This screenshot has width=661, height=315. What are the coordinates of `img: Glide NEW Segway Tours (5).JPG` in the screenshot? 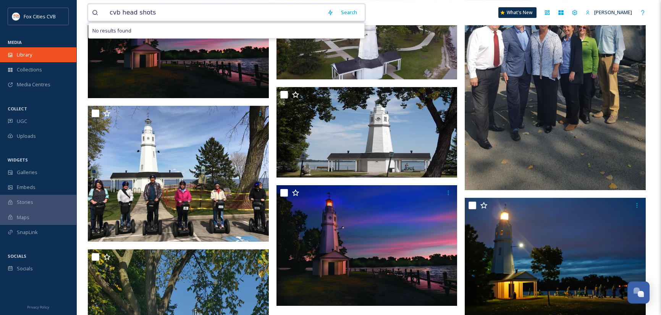 It's located at (178, 174).